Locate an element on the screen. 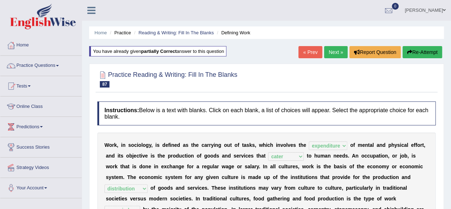 The image size is (451, 209). a: Strategy Videos is located at coordinates (41, 166).